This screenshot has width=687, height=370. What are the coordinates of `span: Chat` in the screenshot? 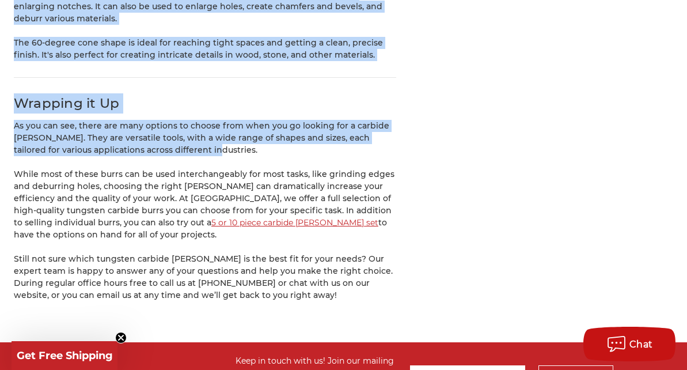 It's located at (641, 344).